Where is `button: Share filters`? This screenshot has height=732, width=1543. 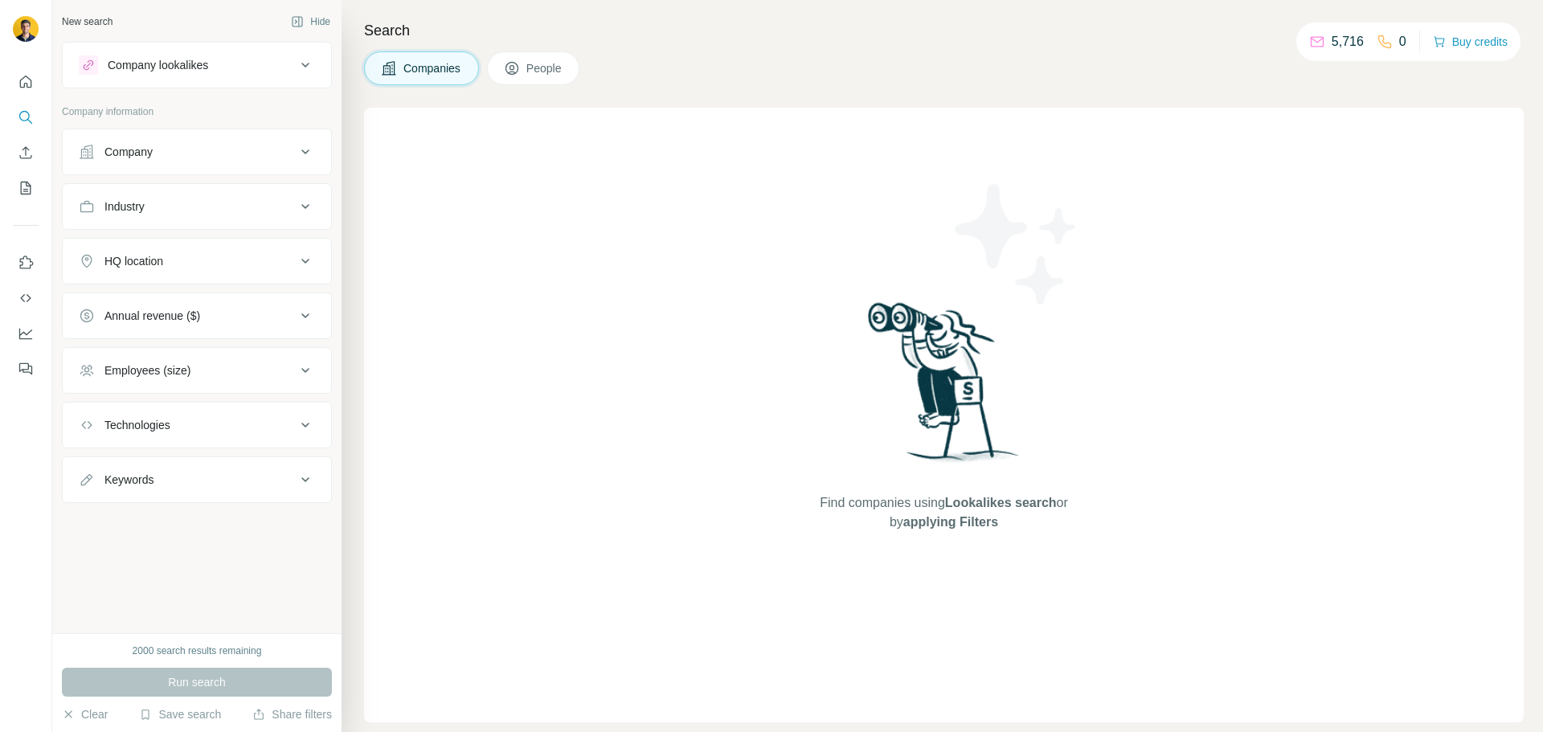 button: Share filters is located at coordinates (292, 715).